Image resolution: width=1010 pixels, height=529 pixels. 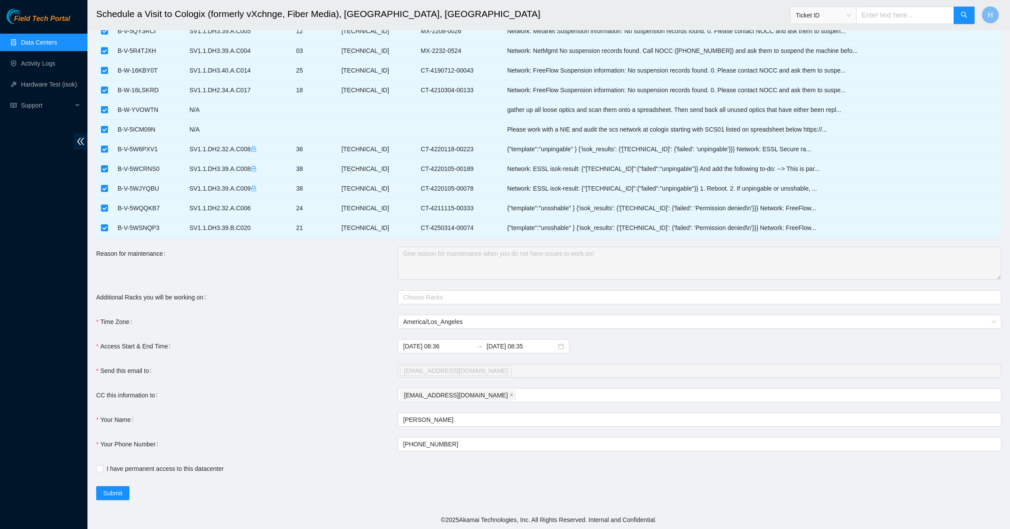 I want to click on span: Support, so click(x=47, y=105).